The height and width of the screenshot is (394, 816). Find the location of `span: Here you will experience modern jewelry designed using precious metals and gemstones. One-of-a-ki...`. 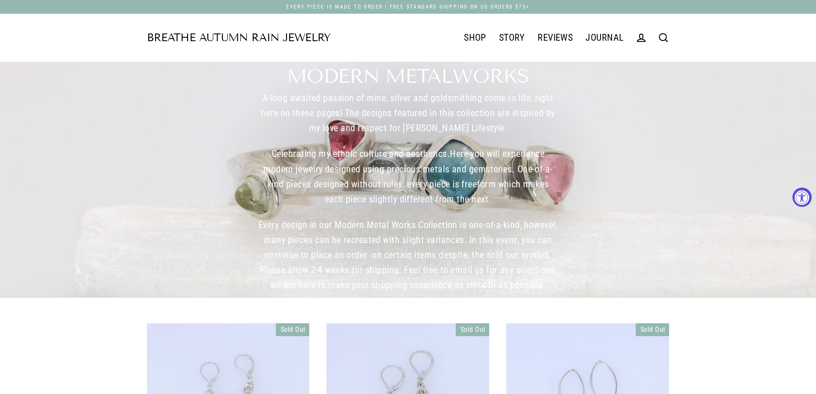

span: Here you will experience modern jewelry designed using precious metals and gemstones. One-of-a-ki... is located at coordinates (408, 176).